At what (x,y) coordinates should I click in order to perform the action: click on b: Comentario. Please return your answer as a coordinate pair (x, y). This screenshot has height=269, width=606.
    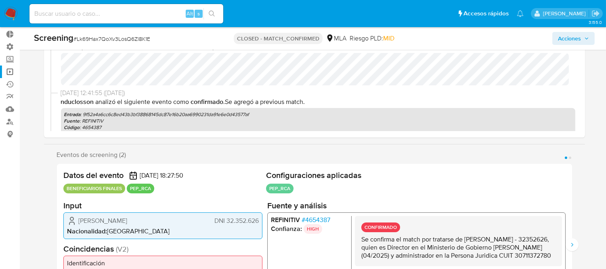
    Looking at the image, I should click on (77, 134).